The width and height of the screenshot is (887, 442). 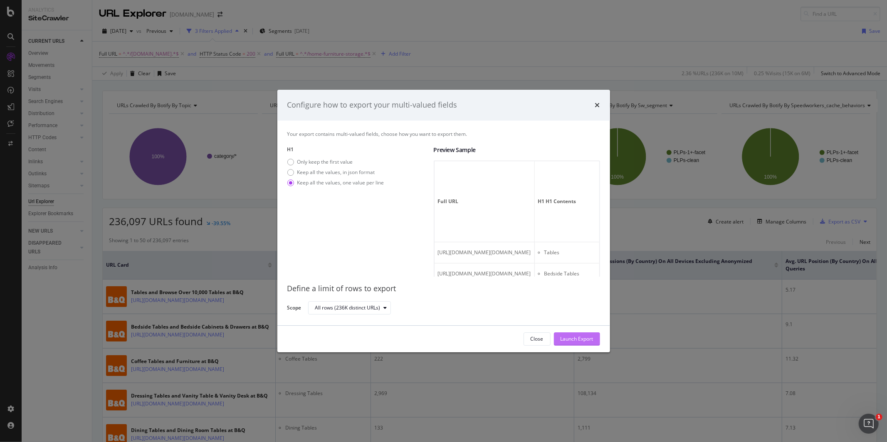 I want to click on button: Close, so click(x=537, y=339).